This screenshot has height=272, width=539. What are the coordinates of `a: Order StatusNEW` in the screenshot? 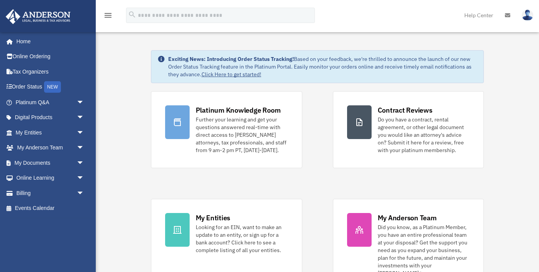 It's located at (51, 87).